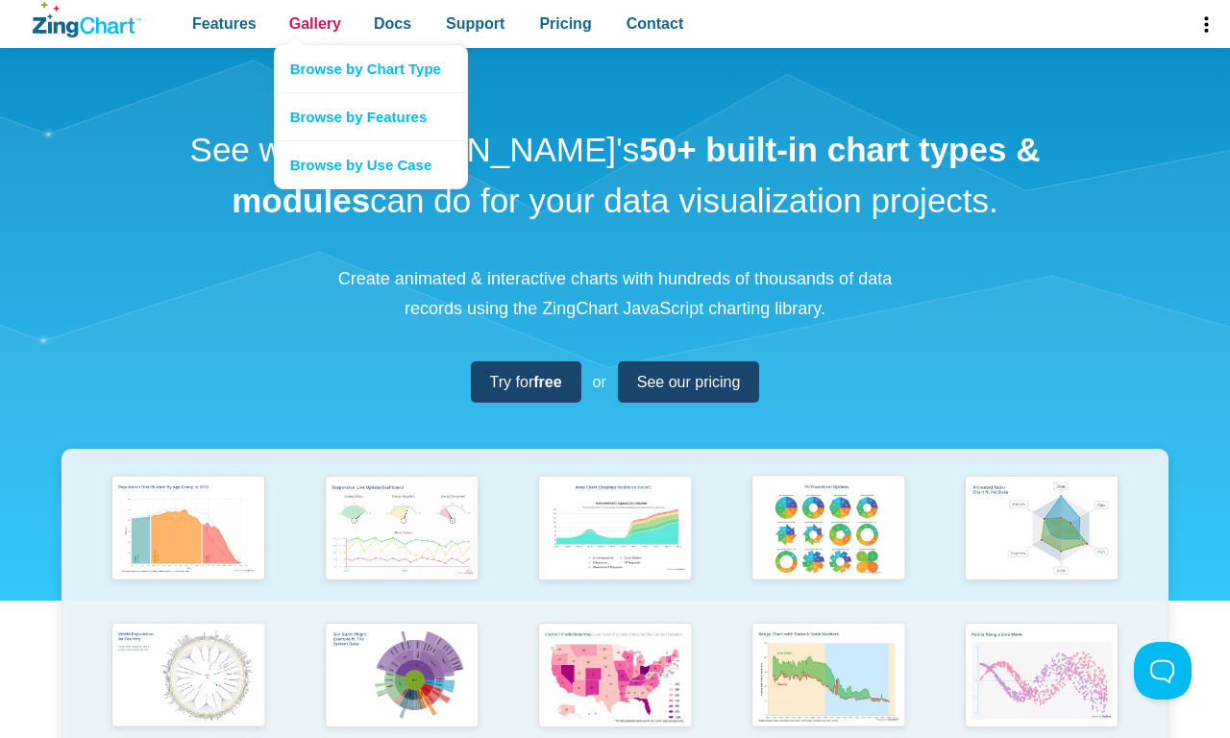 The image size is (1230, 738). I want to click on strong: 50+ built-in chart types & modules, so click(635, 175).